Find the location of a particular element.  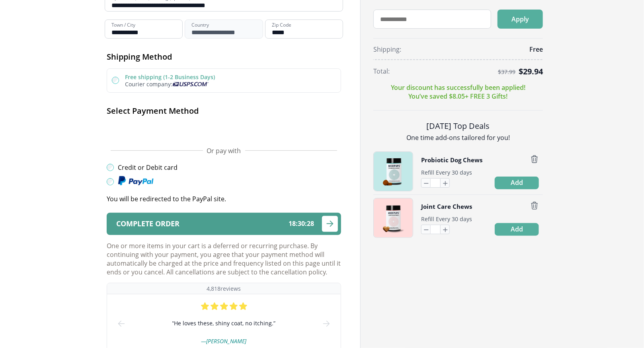

span: $ 37.99 is located at coordinates (507, 72).